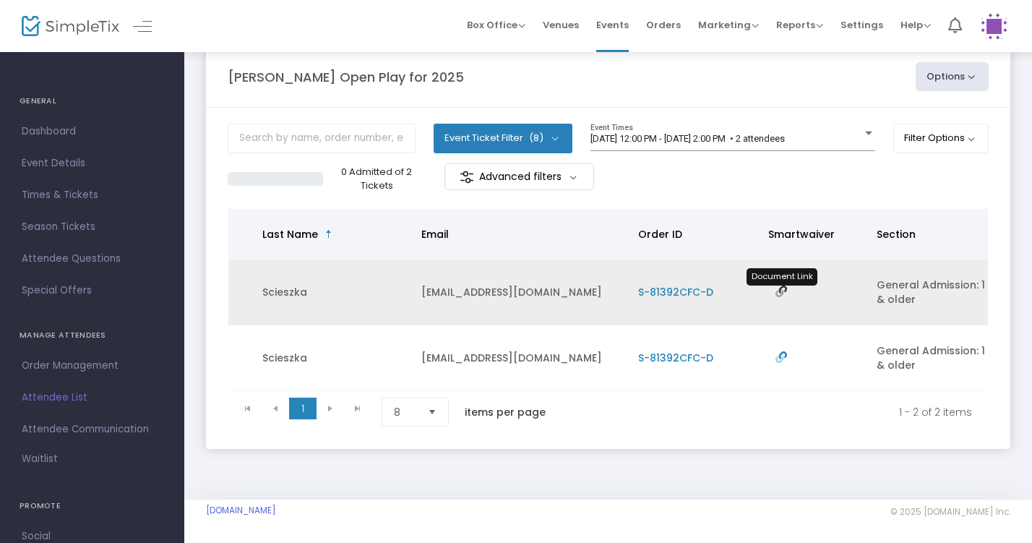 The width and height of the screenshot is (1032, 543). Describe the element at coordinates (432, 412) in the screenshot. I see `button: Select` at that location.